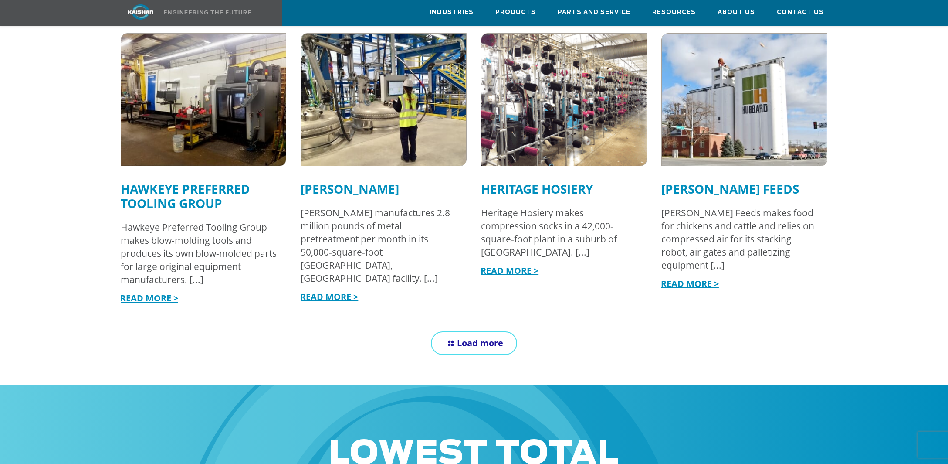  I want to click on span: Resources, so click(674, 12).